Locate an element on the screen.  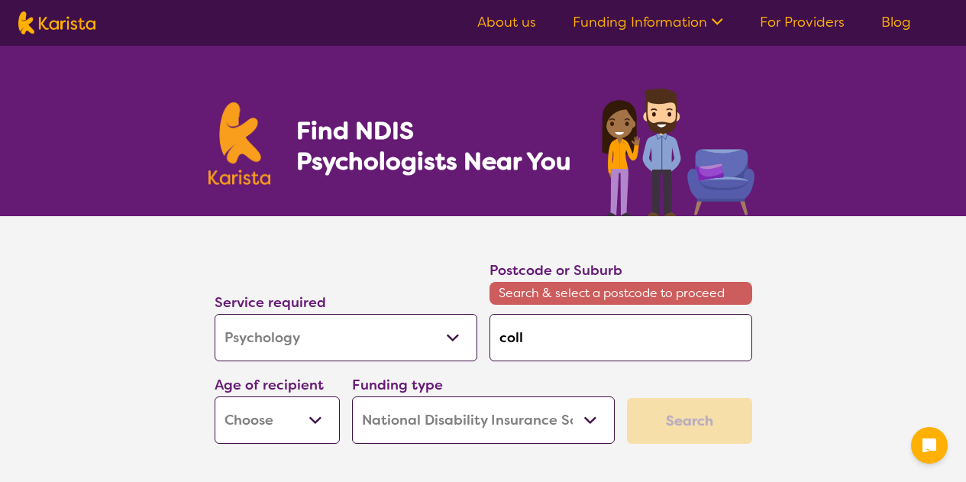
label: Funding type is located at coordinates (397, 385).